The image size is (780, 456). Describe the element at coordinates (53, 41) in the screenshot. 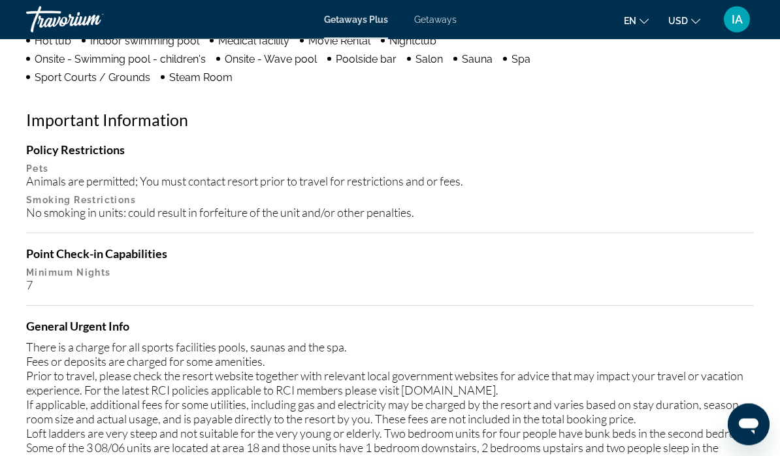

I see `span: Hot tub` at that location.